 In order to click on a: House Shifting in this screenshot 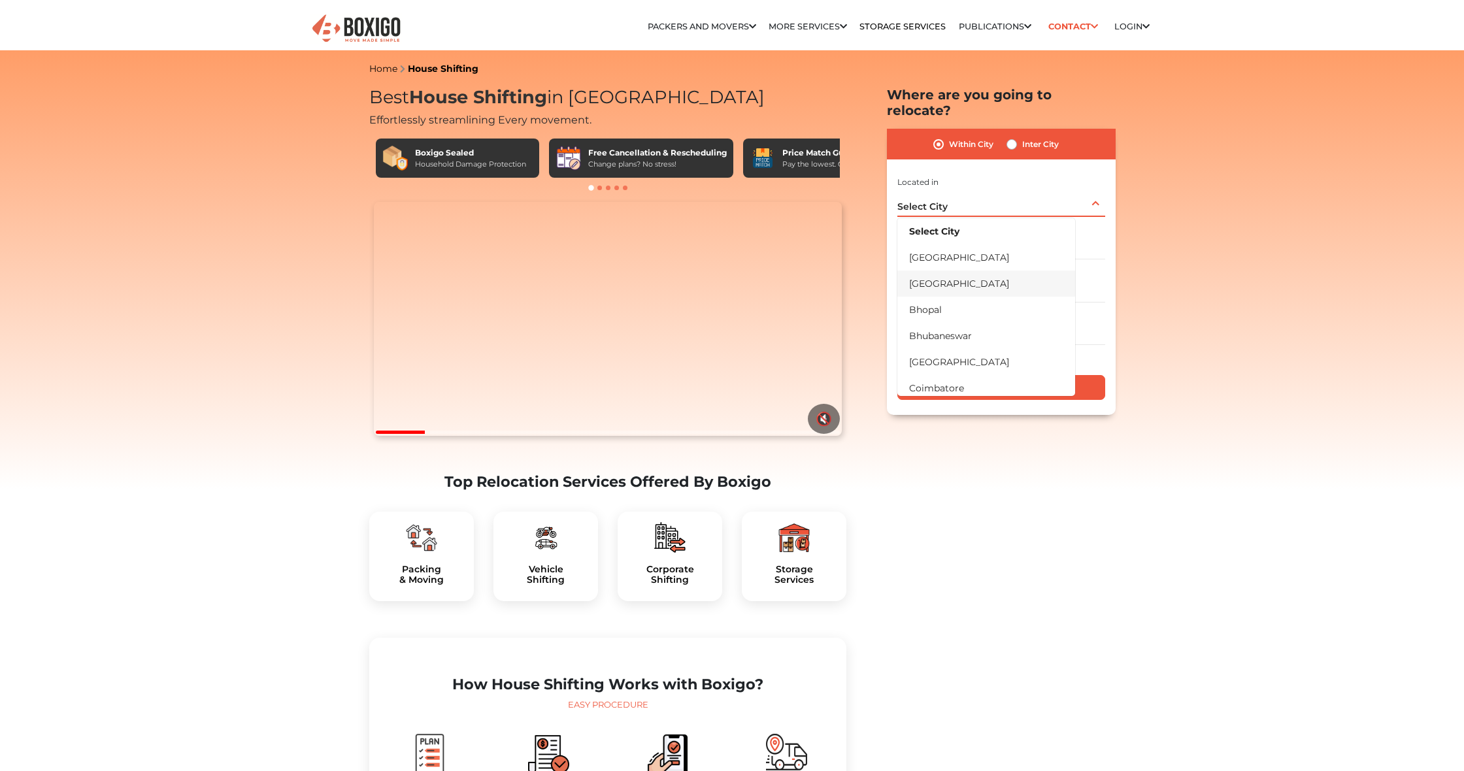, I will do `click(443, 69)`.